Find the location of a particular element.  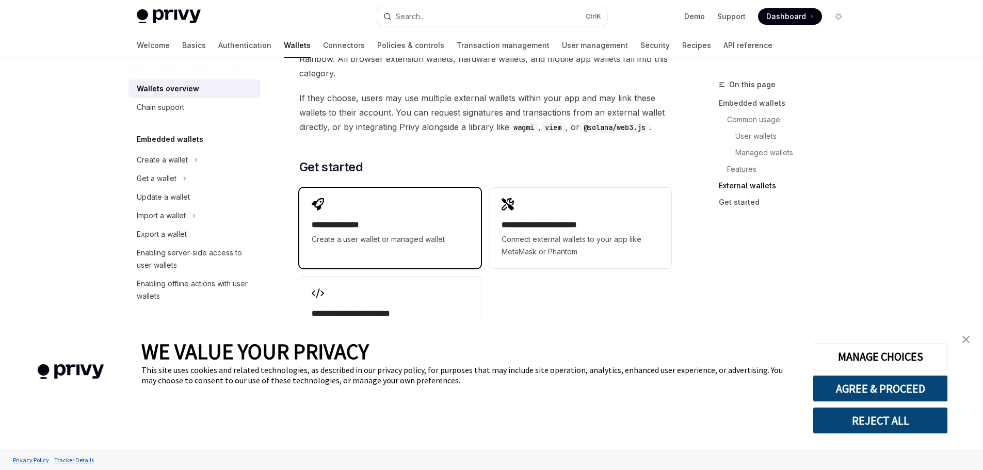

a: Privacy Policy is located at coordinates (31, 460).